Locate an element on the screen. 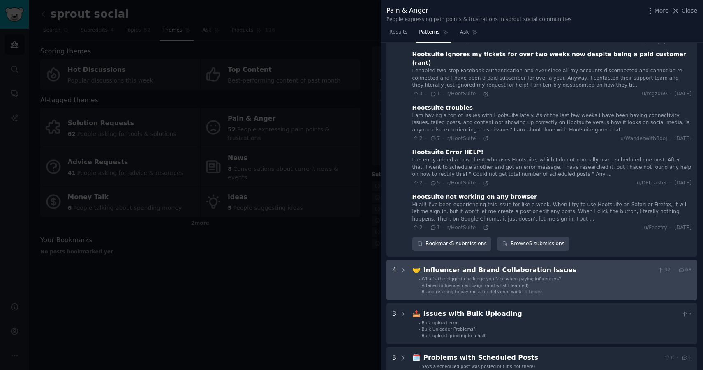  span: u/Feezfry is located at coordinates (655, 228).